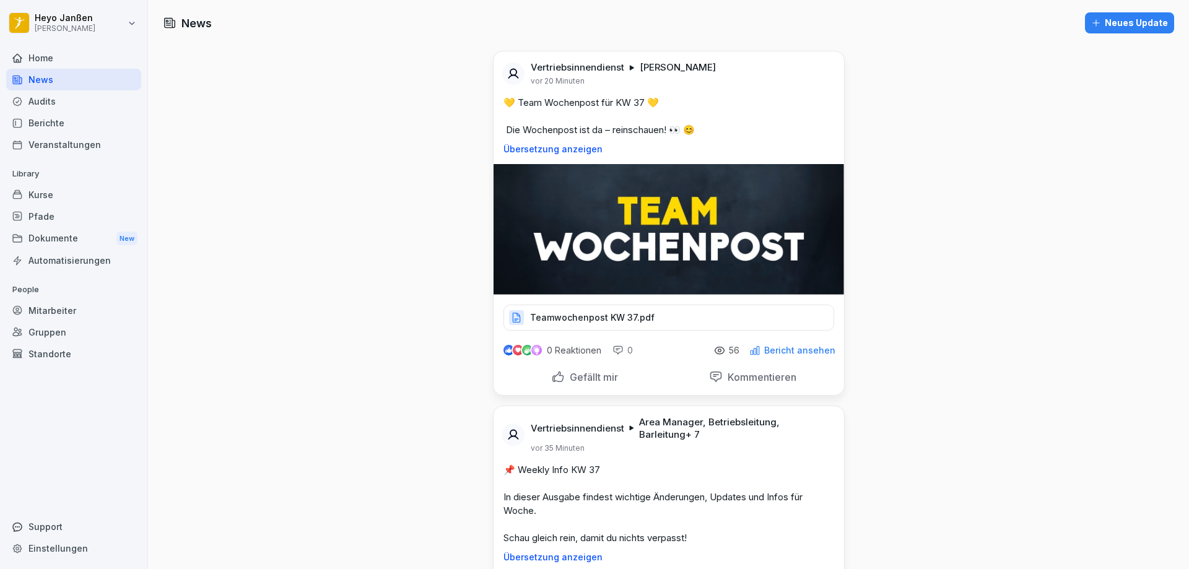  I want to click on p: People, so click(74, 290).